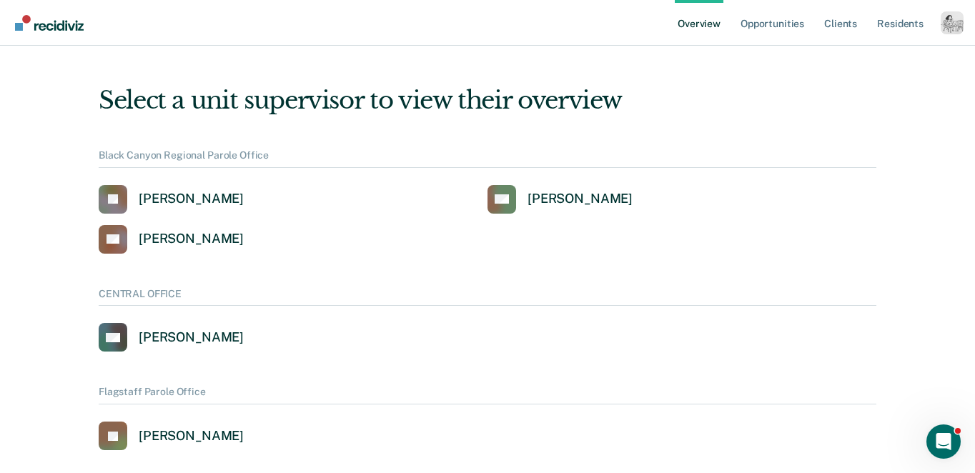 Image resolution: width=975 pixels, height=473 pixels. Describe the element at coordinates (488, 395) in the screenshot. I see `div: Flagstaff Parole Office` at that location.